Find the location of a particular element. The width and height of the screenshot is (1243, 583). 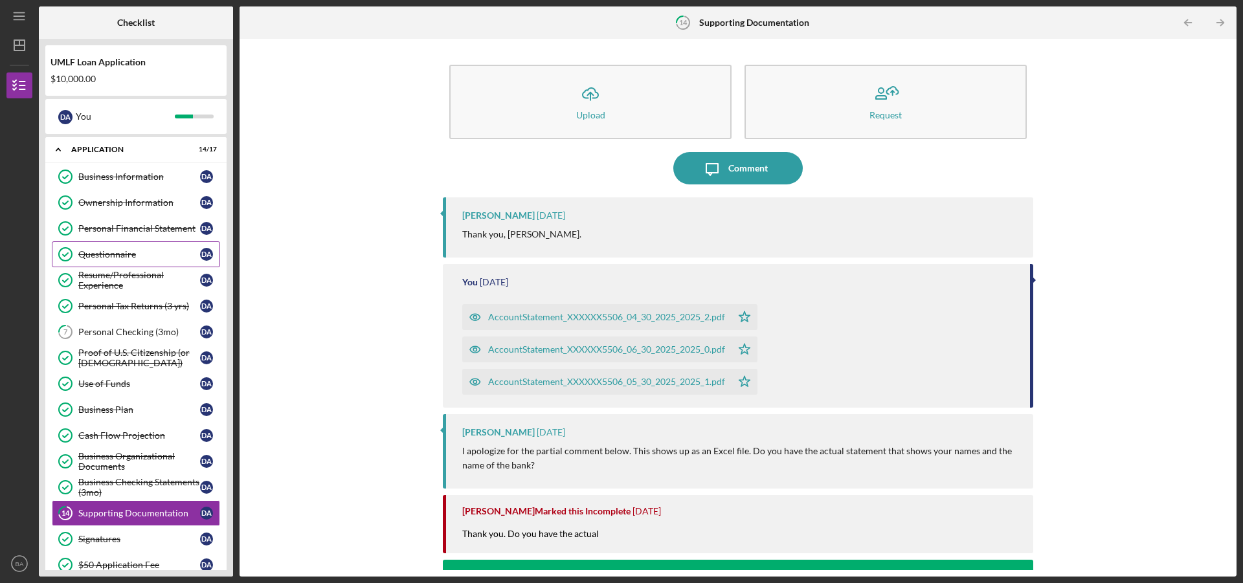

tspan: 7 is located at coordinates (65, 332).